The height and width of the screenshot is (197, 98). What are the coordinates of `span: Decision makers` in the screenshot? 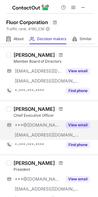 It's located at (51, 39).